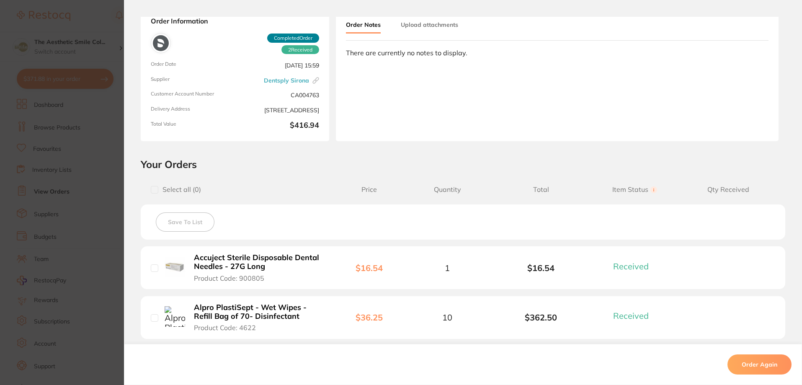 The image size is (802, 385). What do you see at coordinates (760, 365) in the screenshot?
I see `button: Order Again` at bounding box center [760, 365].